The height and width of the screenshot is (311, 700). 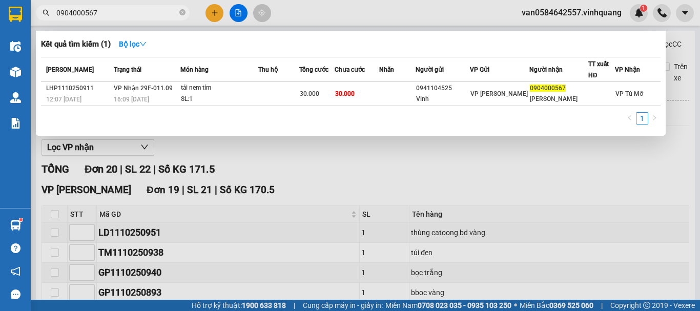 What do you see at coordinates (76, 44) in the screenshot?
I see `h3: Kết quả tìm kiếm ( 1 )` at bounding box center [76, 44].